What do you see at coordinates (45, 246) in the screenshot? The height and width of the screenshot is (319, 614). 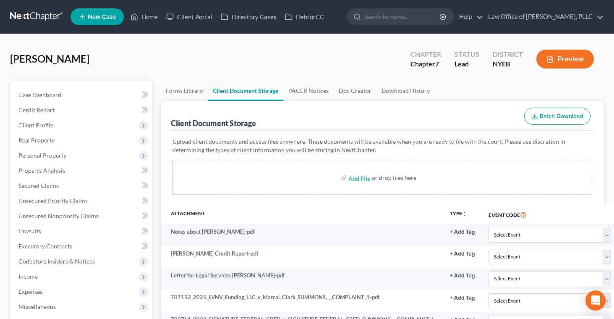 I see `span: Executory Contracts` at bounding box center [45, 246].